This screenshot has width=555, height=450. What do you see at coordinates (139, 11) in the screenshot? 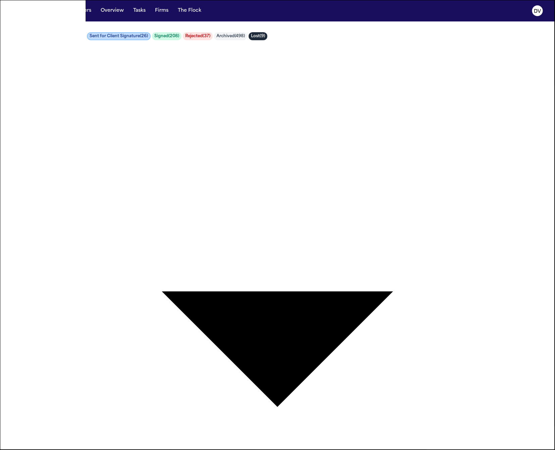
I see `button: Tasks` at bounding box center [139, 11].